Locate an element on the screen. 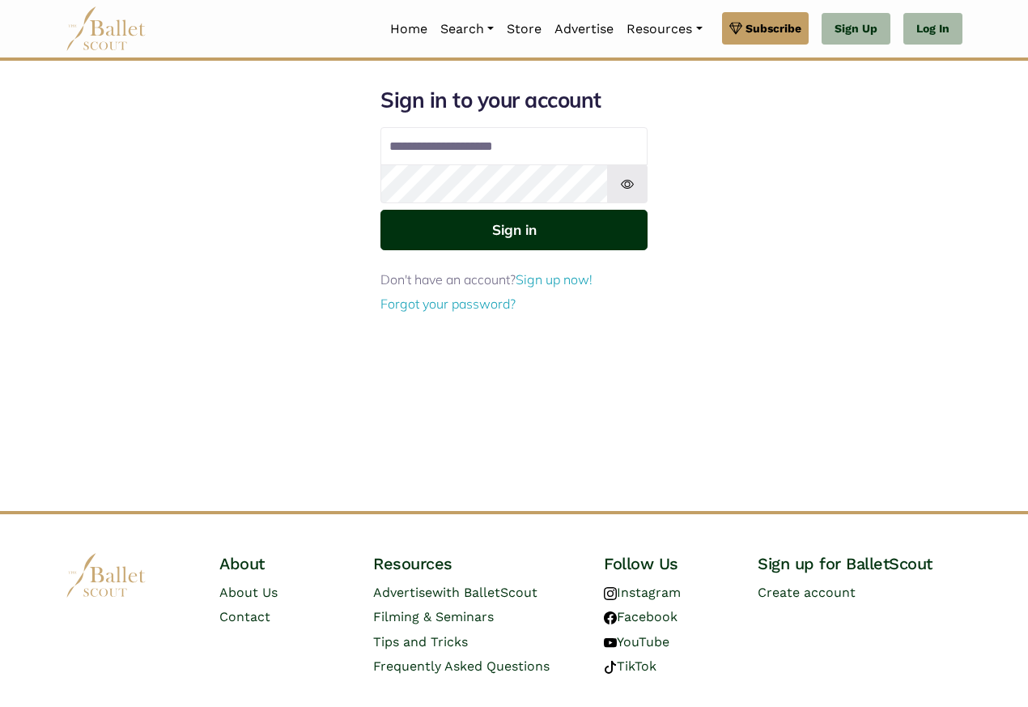 Image resolution: width=1028 pixels, height=707 pixels. a: Facebook is located at coordinates (640, 616).